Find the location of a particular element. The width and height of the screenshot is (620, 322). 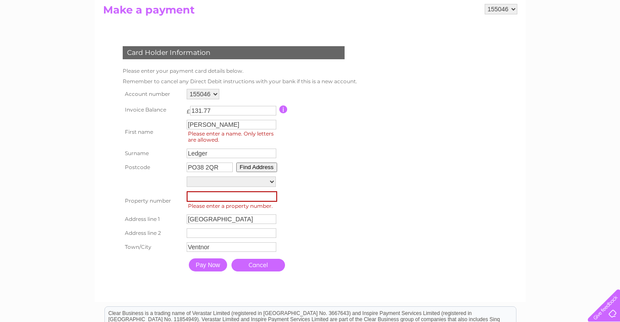

img: logo.png is located at coordinates (44, 36).